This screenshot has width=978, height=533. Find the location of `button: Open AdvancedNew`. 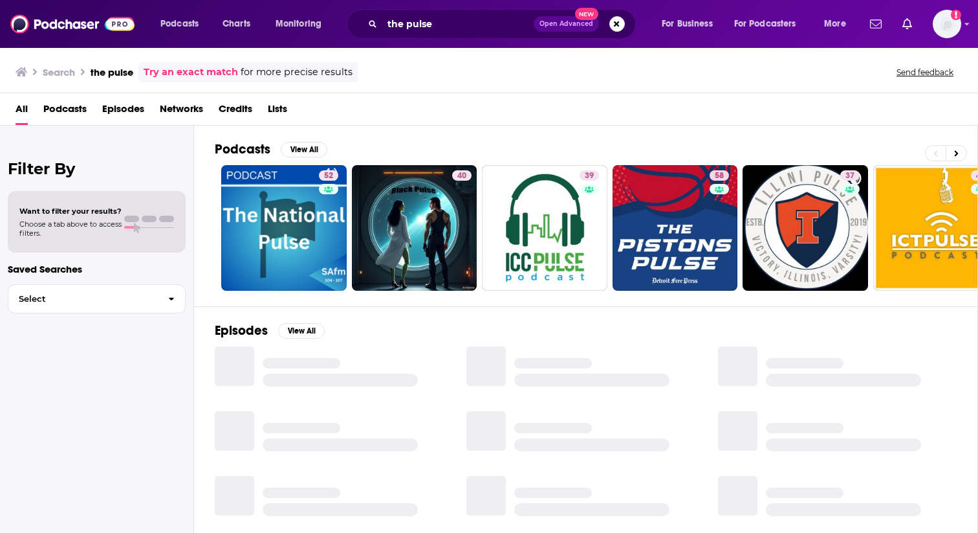

button: Open AdvancedNew is located at coordinates (566, 24).